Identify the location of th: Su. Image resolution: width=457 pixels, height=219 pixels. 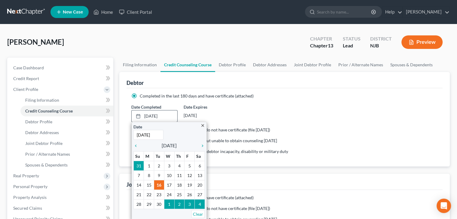
(139, 156).